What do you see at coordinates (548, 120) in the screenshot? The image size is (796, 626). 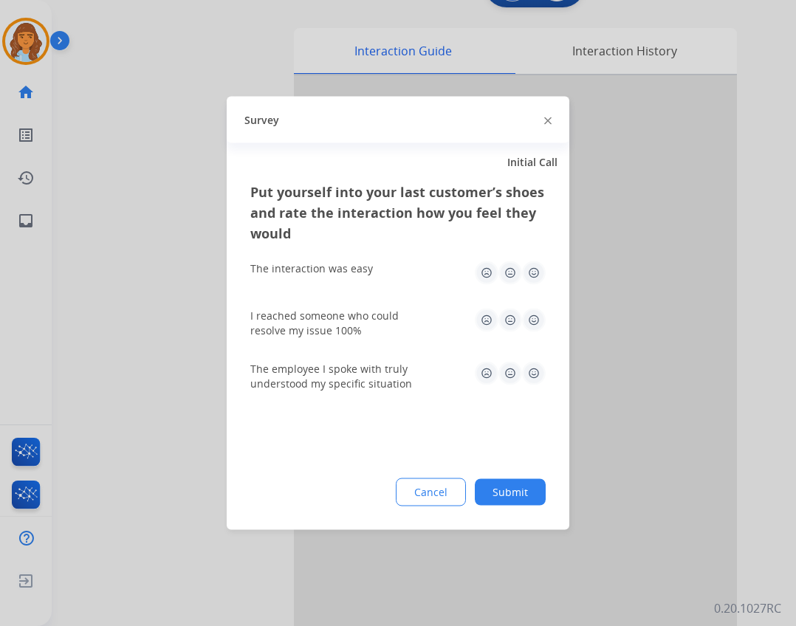 I see `img: close-button` at bounding box center [548, 120].